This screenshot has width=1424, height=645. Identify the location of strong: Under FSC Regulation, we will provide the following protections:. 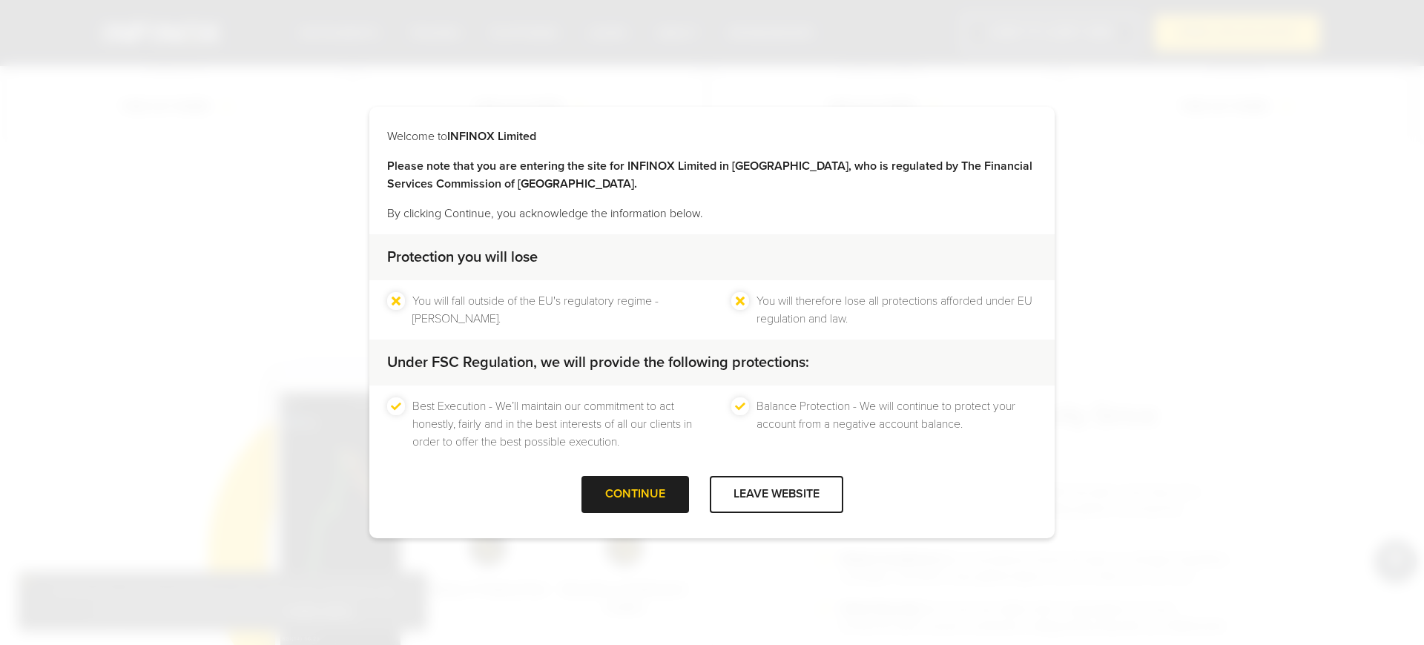
(598, 363).